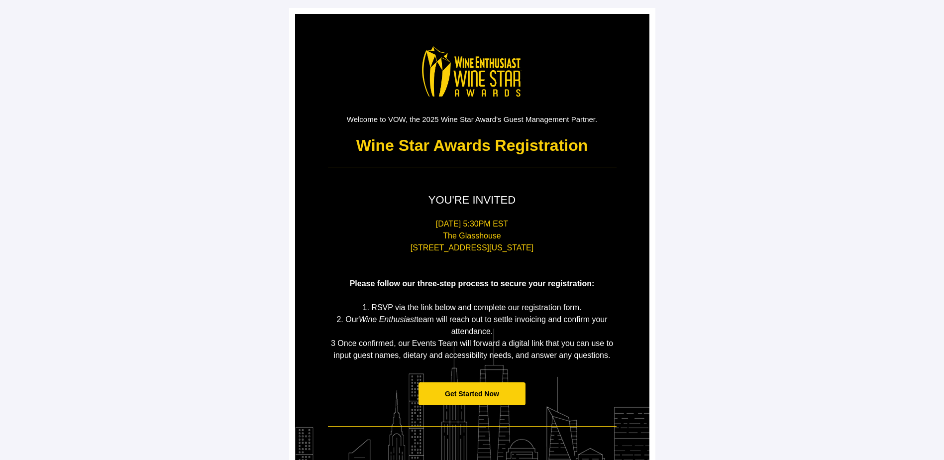 The width and height of the screenshot is (944, 460). What do you see at coordinates (472, 145) in the screenshot?
I see `strong: Wine Star Awards Registration` at bounding box center [472, 145].